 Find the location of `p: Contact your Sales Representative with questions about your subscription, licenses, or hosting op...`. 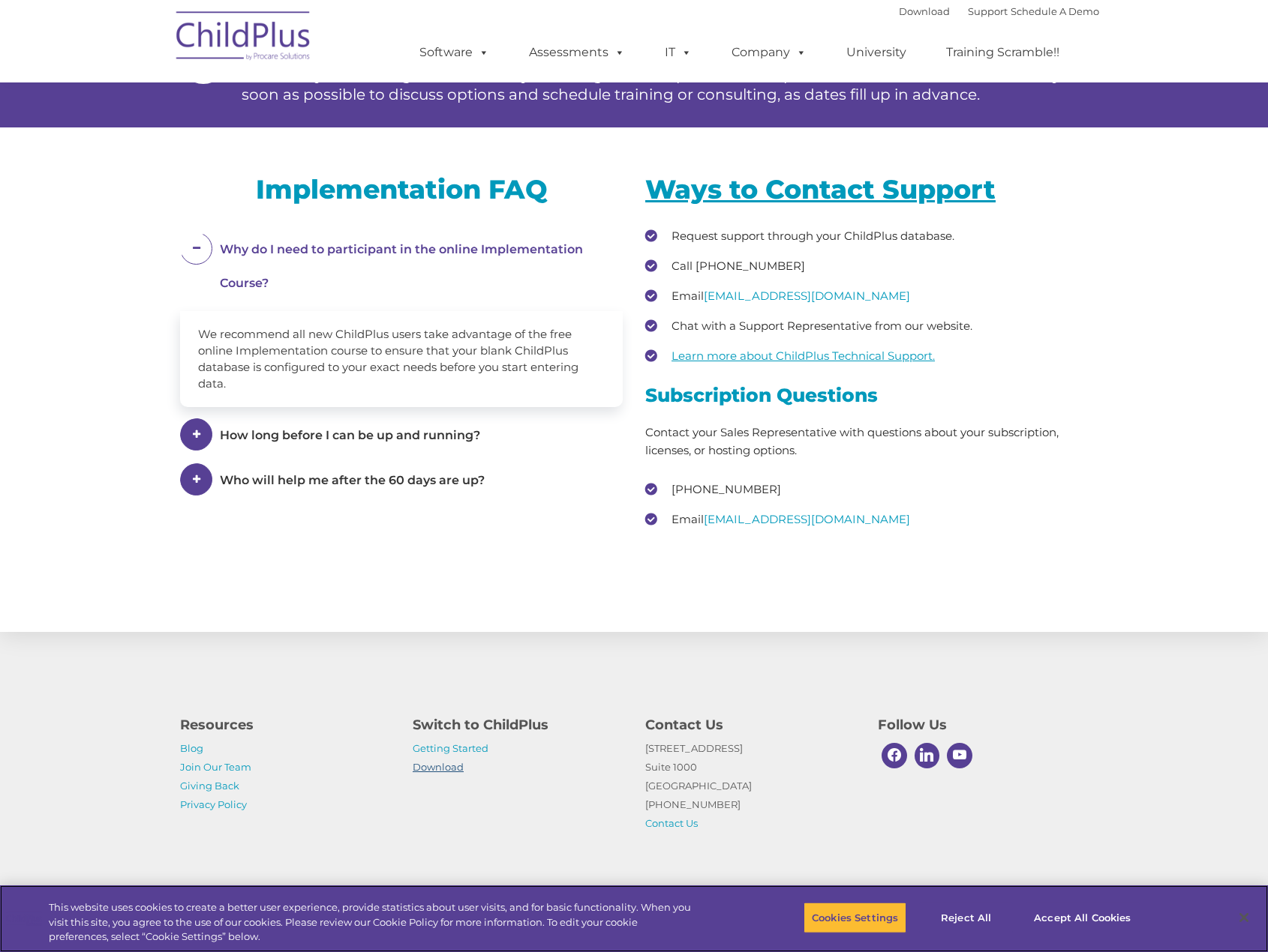

p: Contact your Sales Representative with questions about your subscription, licenses, or hosting op... is located at coordinates (867, 441).